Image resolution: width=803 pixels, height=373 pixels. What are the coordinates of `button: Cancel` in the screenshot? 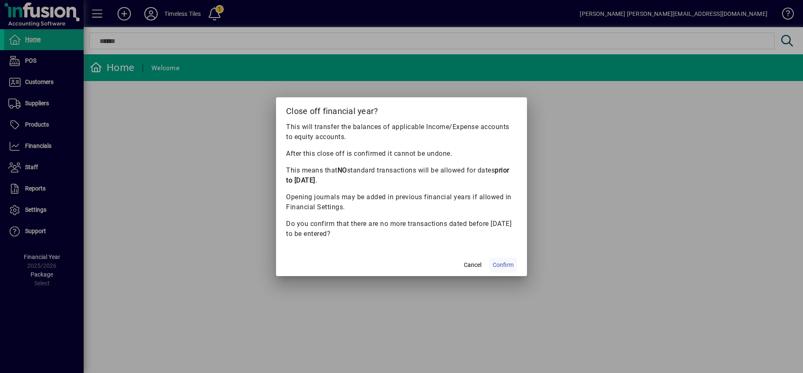 It's located at (472, 266).